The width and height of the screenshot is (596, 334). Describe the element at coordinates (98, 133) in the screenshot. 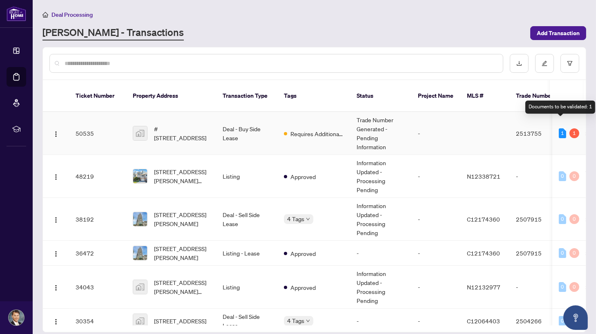

I see `td: 50535` at that location.